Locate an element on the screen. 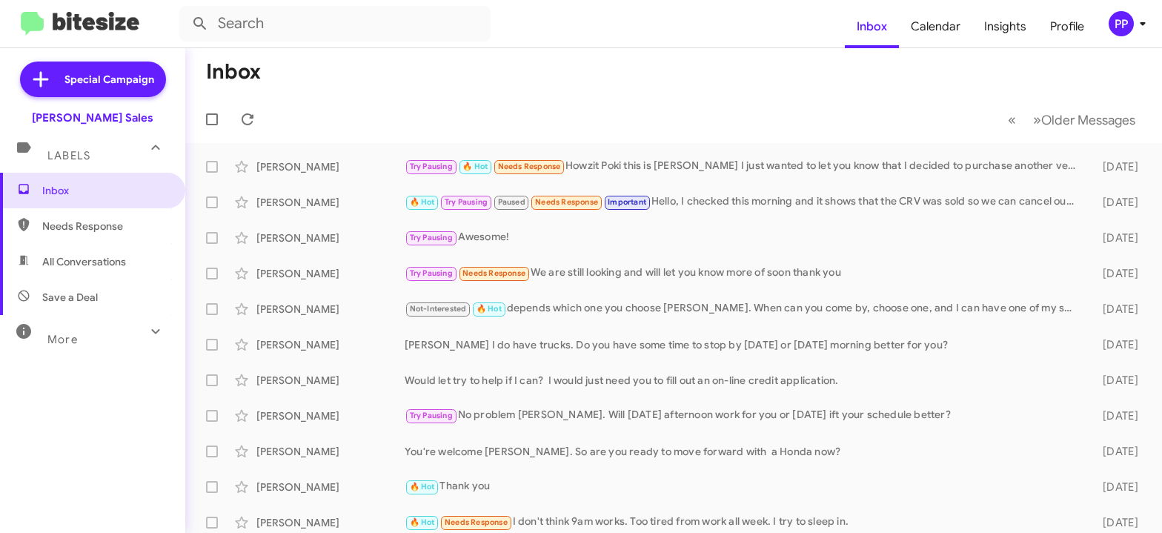 This screenshot has height=533, width=1162. h1: Inbox is located at coordinates (234, 72).